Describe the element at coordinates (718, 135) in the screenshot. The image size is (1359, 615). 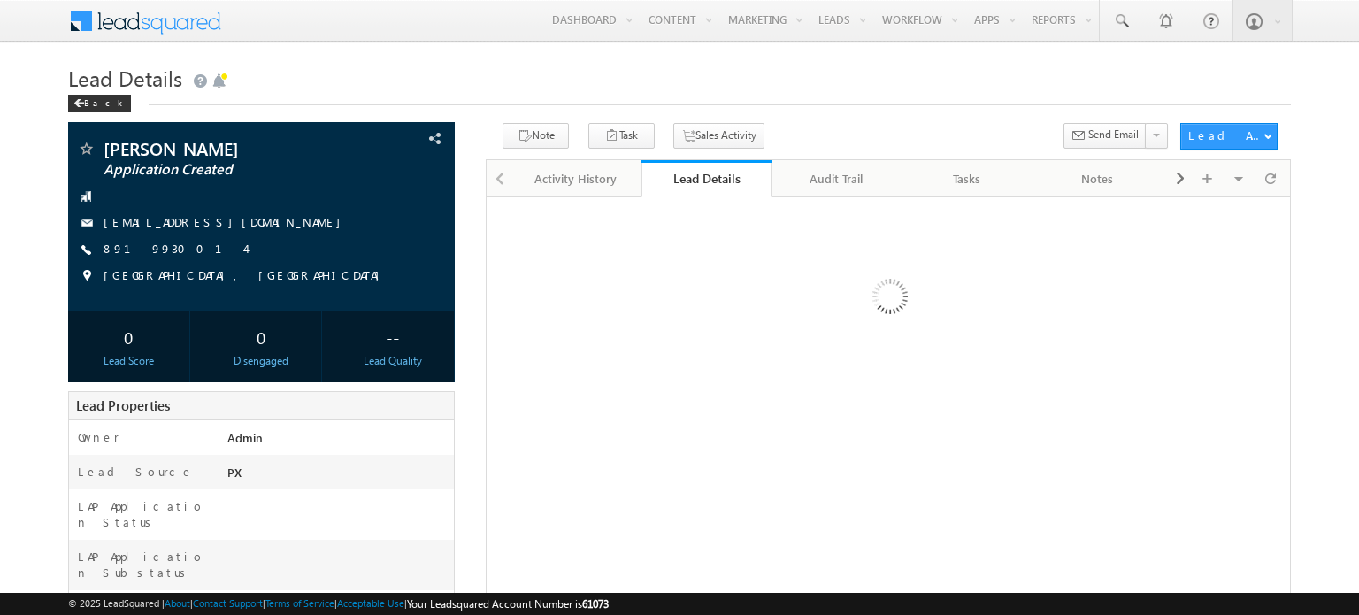
I see `button: Sales Activity` at that location.